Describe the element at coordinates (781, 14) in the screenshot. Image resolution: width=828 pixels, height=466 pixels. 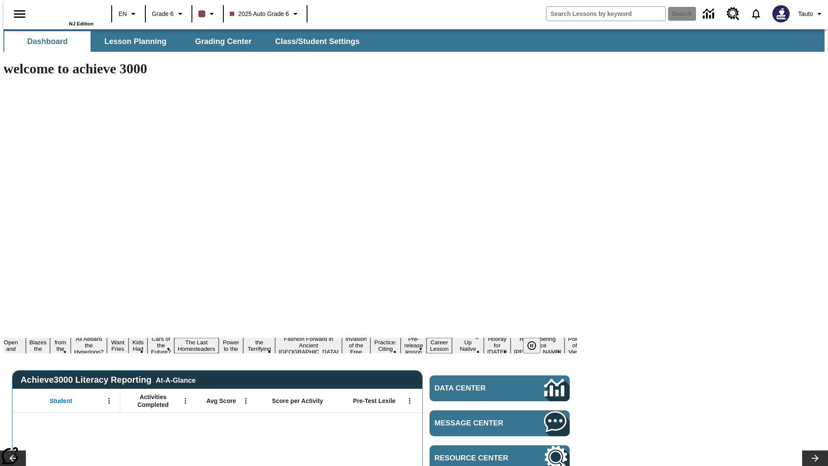
I see `button: Select a new avatar` at that location.